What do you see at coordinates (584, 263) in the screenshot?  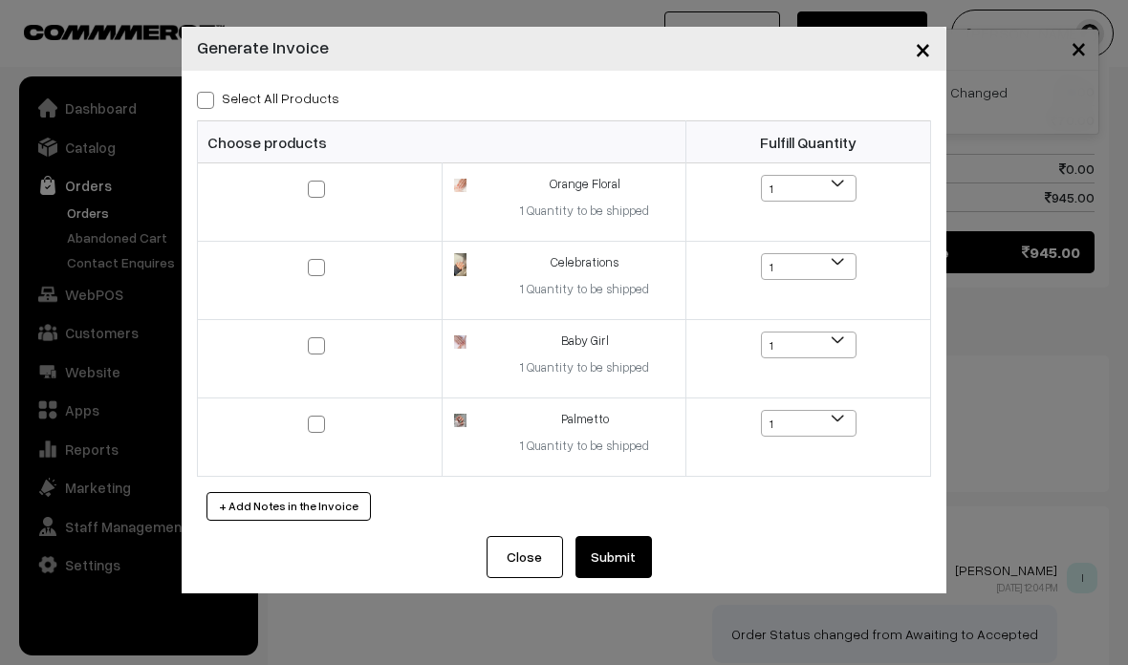 I see `div: Celebrations` at bounding box center [584, 263].